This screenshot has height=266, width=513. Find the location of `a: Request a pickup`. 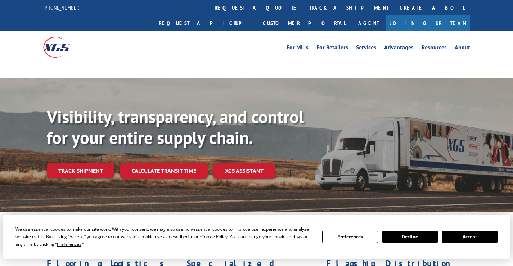

a: Request a pickup is located at coordinates (205, 23).